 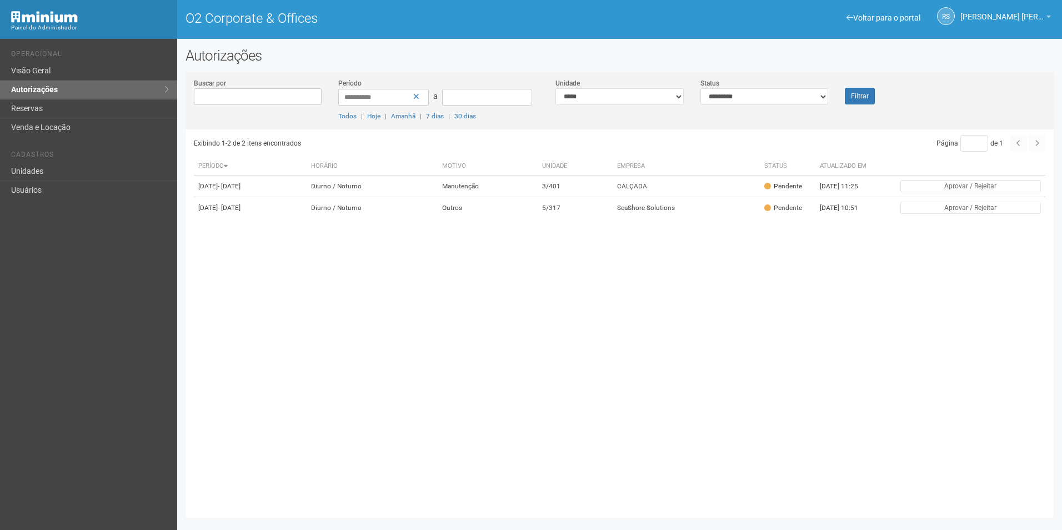 I want to click on label: Unidade, so click(x=567, y=83).